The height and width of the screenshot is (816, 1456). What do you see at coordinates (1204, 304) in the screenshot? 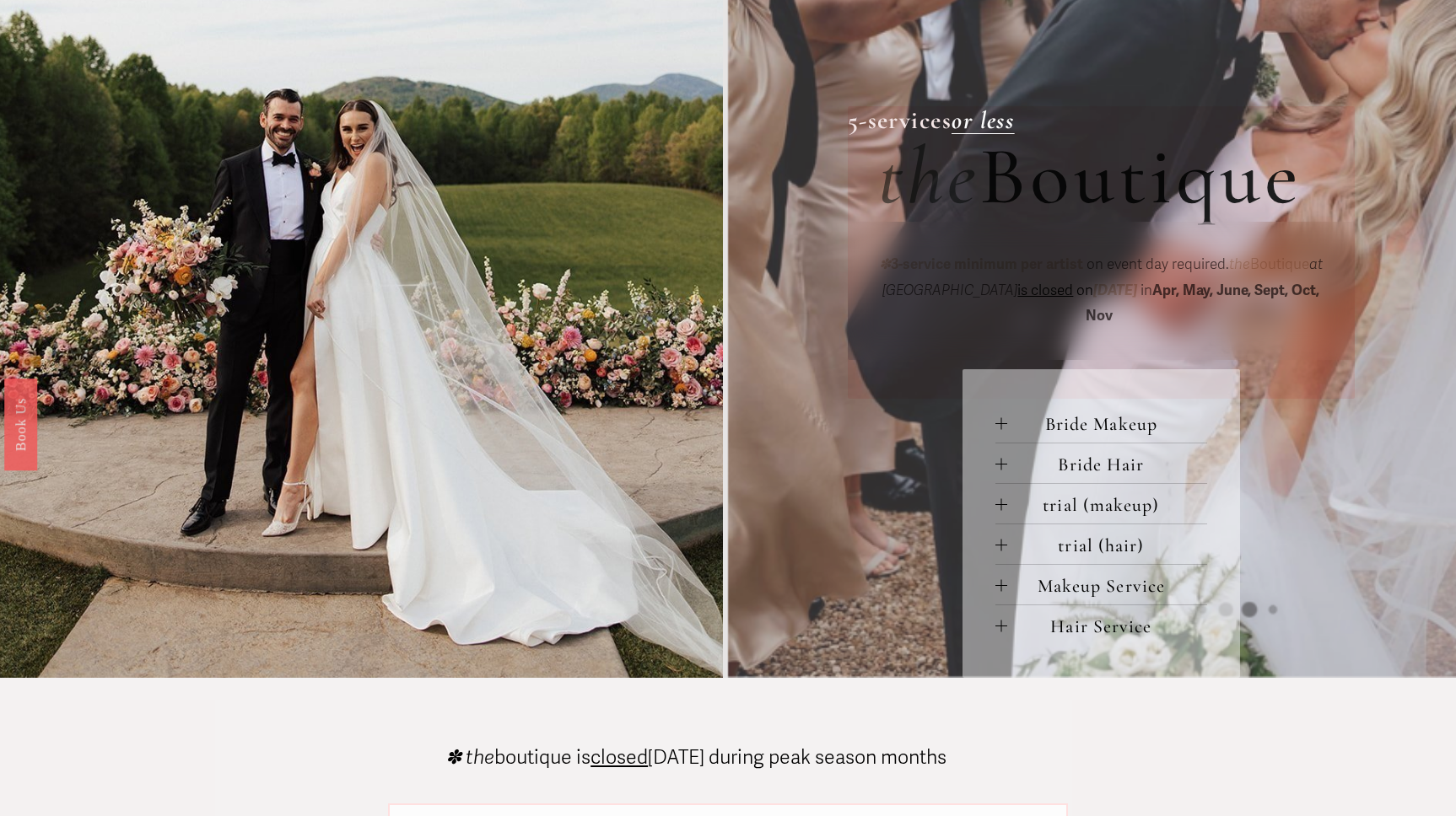
I see `strong: Apr, May, June, Sept, Oct, Nov` at bounding box center [1204, 304].